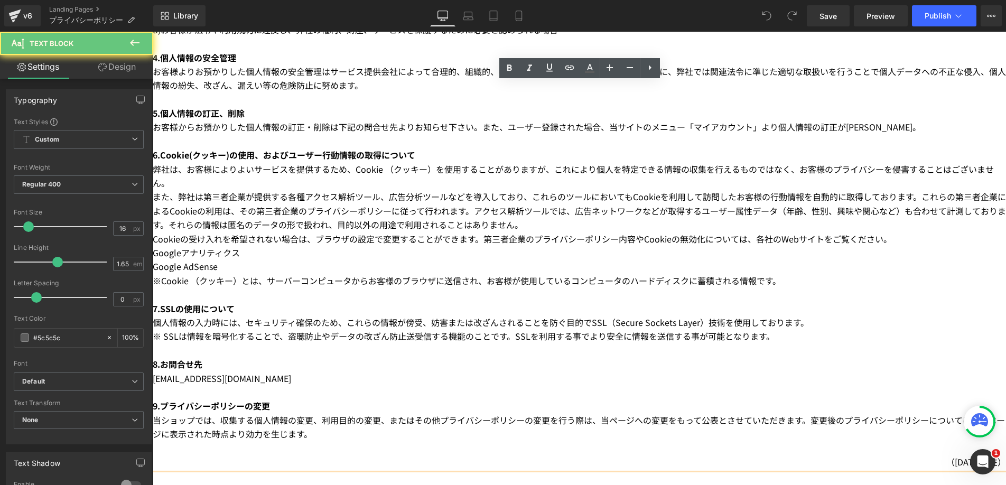 This screenshot has width=1006, height=485. Describe the element at coordinates (443, 16) in the screenshot. I see `a: Desktop` at that location.